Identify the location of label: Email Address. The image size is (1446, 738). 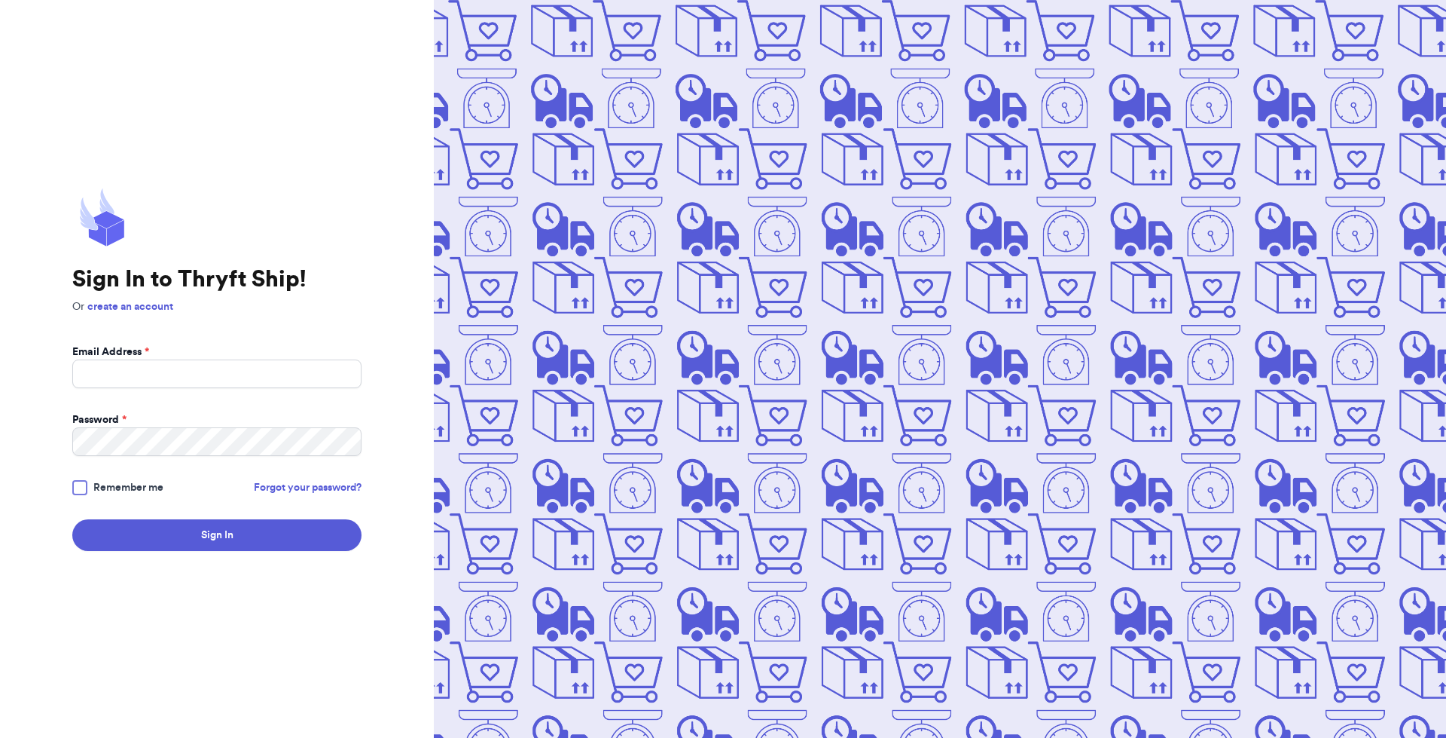
(111, 352).